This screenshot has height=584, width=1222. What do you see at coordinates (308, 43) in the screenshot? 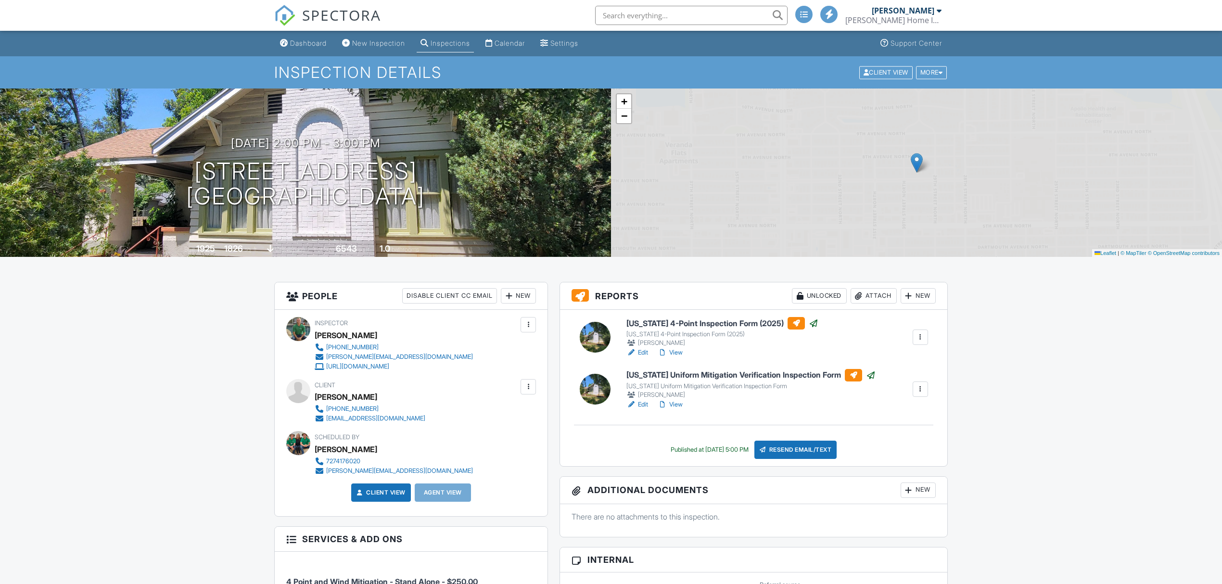
I see `div: Dashboard` at bounding box center [308, 43].